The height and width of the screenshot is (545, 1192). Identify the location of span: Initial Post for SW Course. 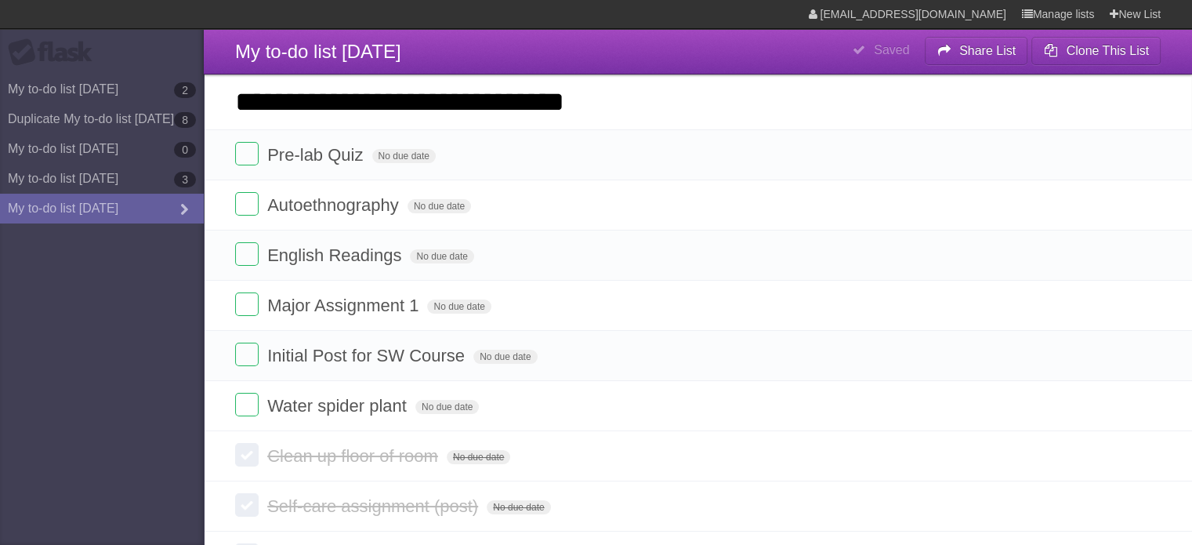
(368, 355).